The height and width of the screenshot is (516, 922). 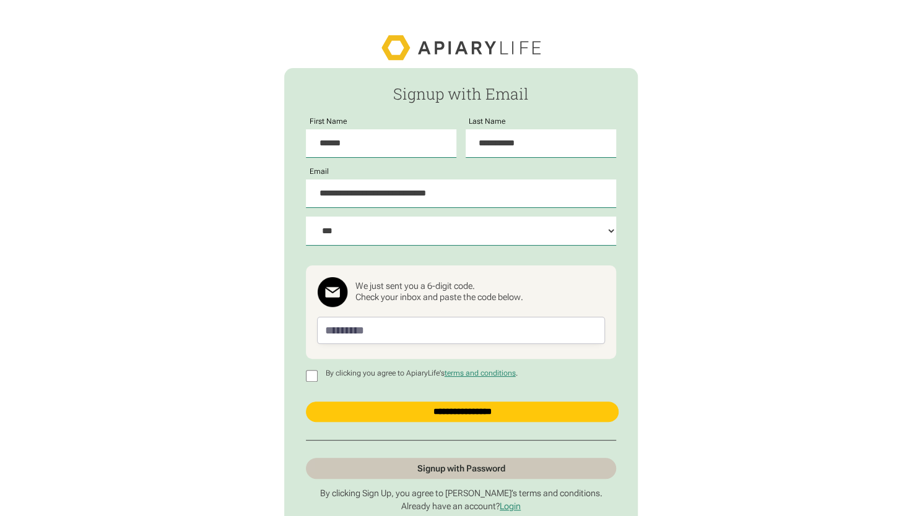 I want to click on p: Already have an account?, so click(x=461, y=507).